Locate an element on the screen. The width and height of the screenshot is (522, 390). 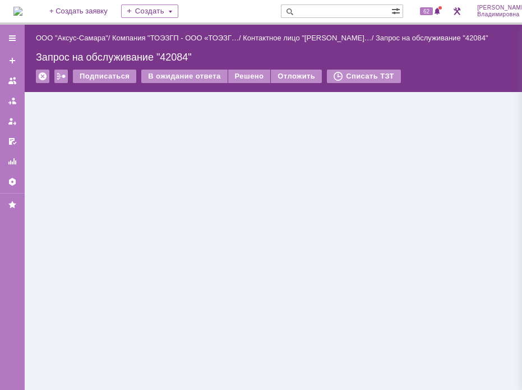
a: Мои заявки is located at coordinates (12, 121).